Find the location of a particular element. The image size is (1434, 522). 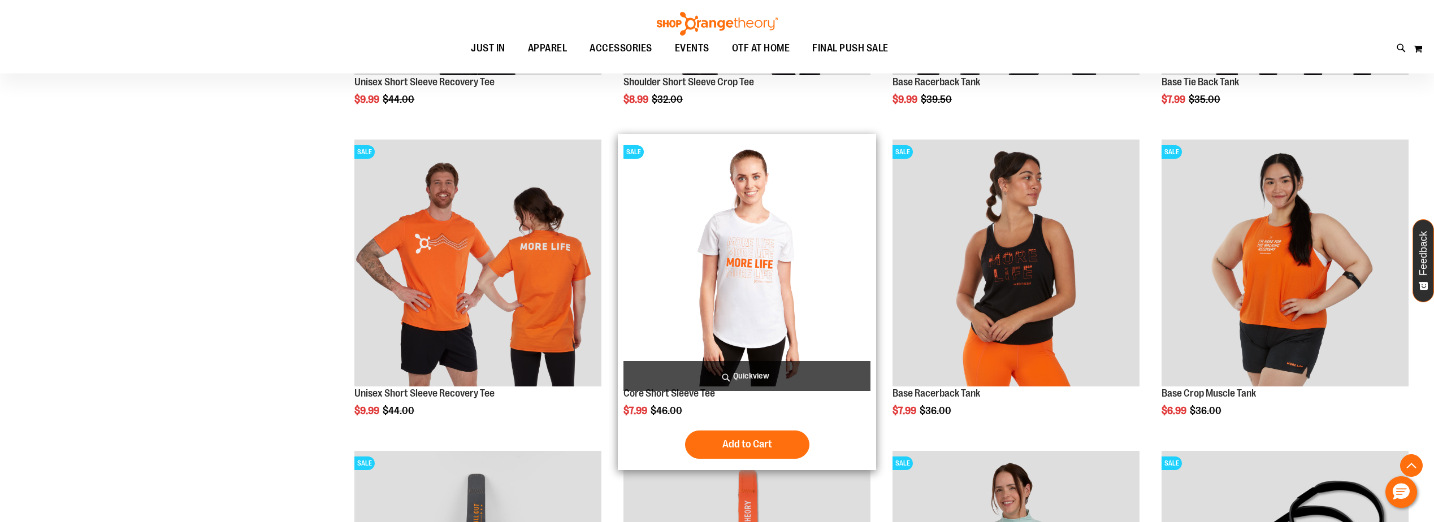

span: ACCESSORIES is located at coordinates (621, 48).